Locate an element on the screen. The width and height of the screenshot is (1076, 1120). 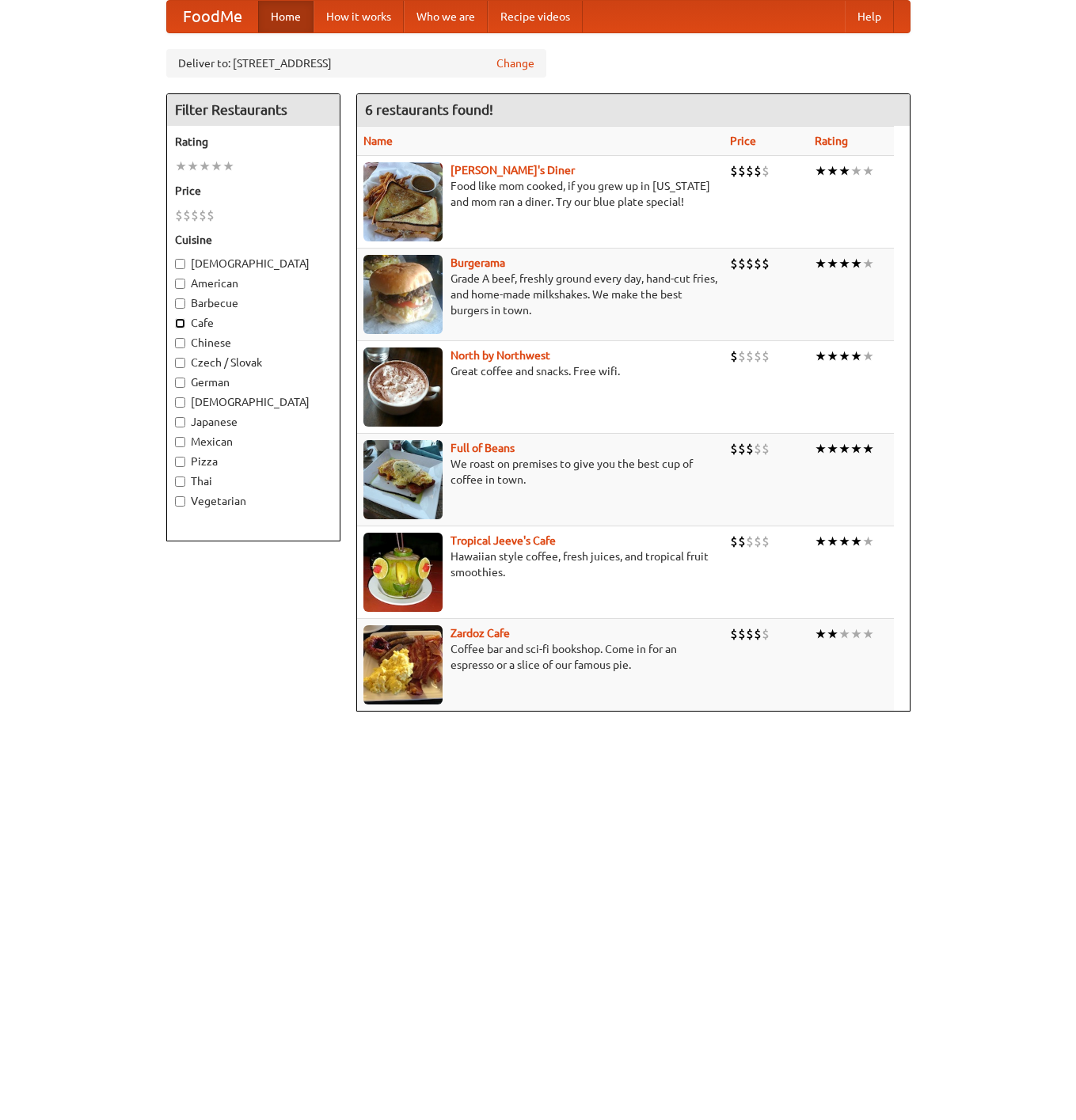
img: beans.jpg is located at coordinates (403, 480).